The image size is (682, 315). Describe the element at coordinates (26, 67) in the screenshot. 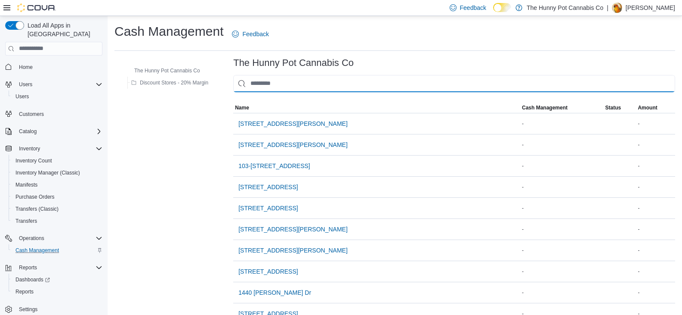

I see `a: Home` at that location.